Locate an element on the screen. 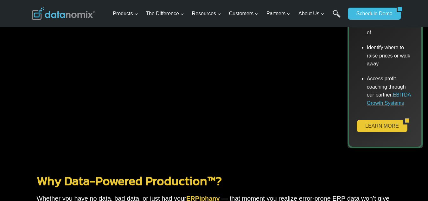 The height and width of the screenshot is (201, 428). a: Terms is located at coordinates (76, 144).